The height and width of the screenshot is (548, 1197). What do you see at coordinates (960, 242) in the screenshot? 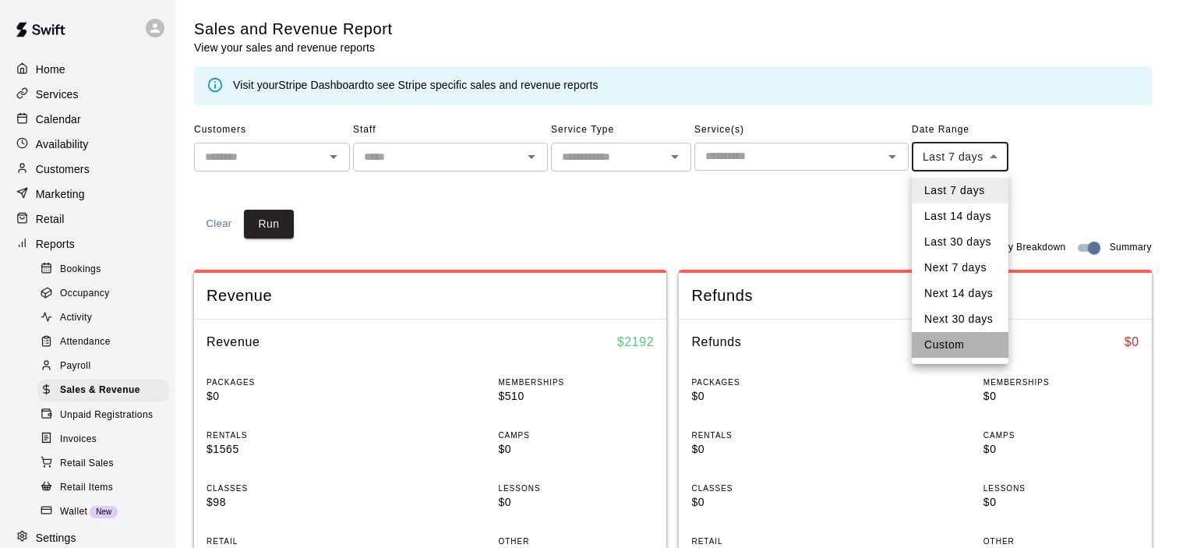
I see `li: Last 30 days` at bounding box center [960, 242].